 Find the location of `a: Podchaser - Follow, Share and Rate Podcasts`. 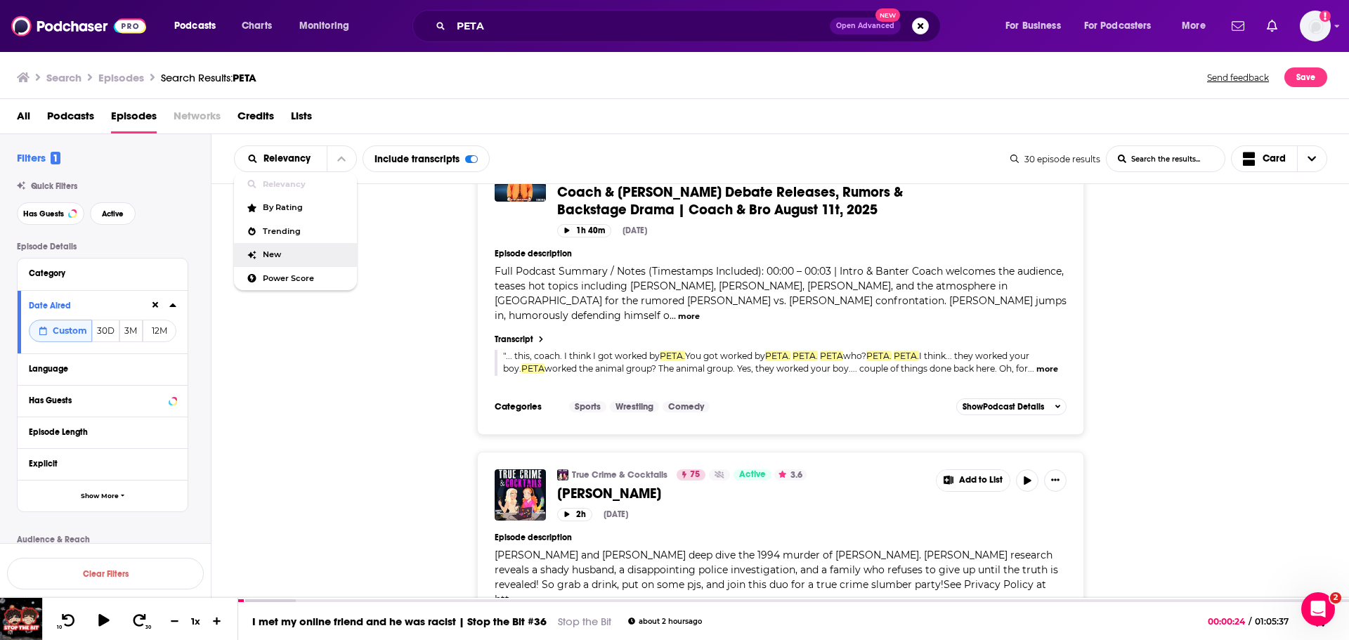

a: Podchaser - Follow, Share and Rate Podcasts is located at coordinates (79, 26).